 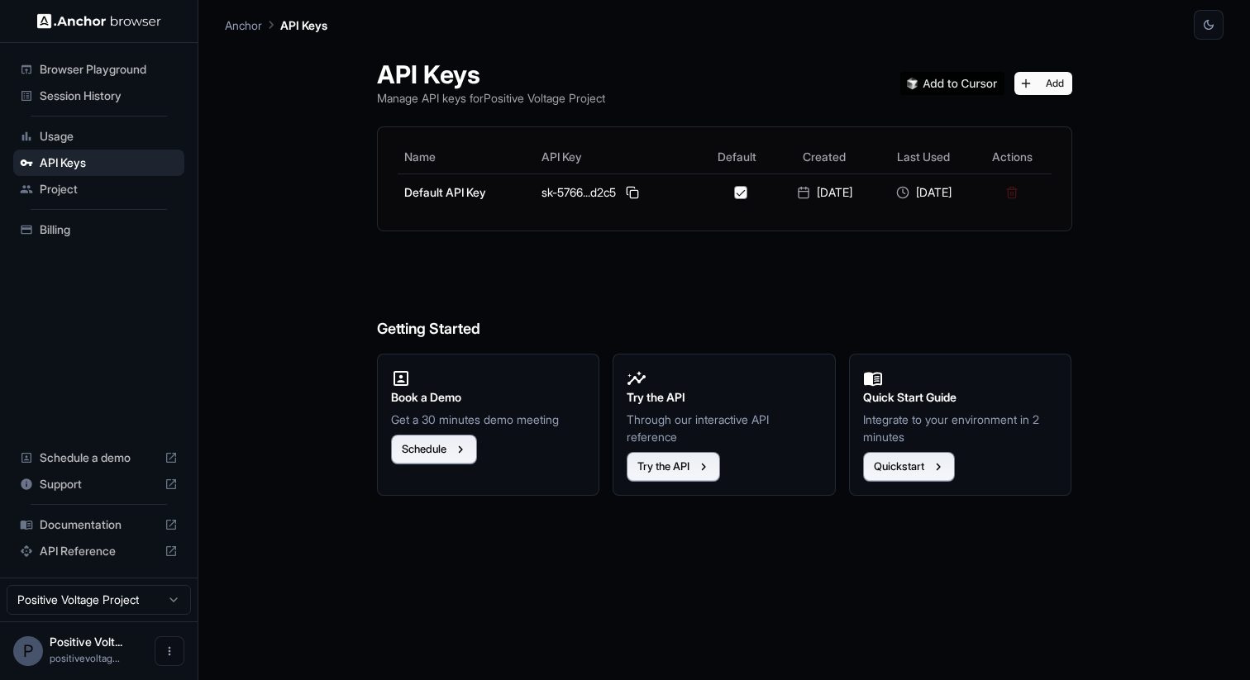 I want to click on span: Usage, so click(x=108, y=136).